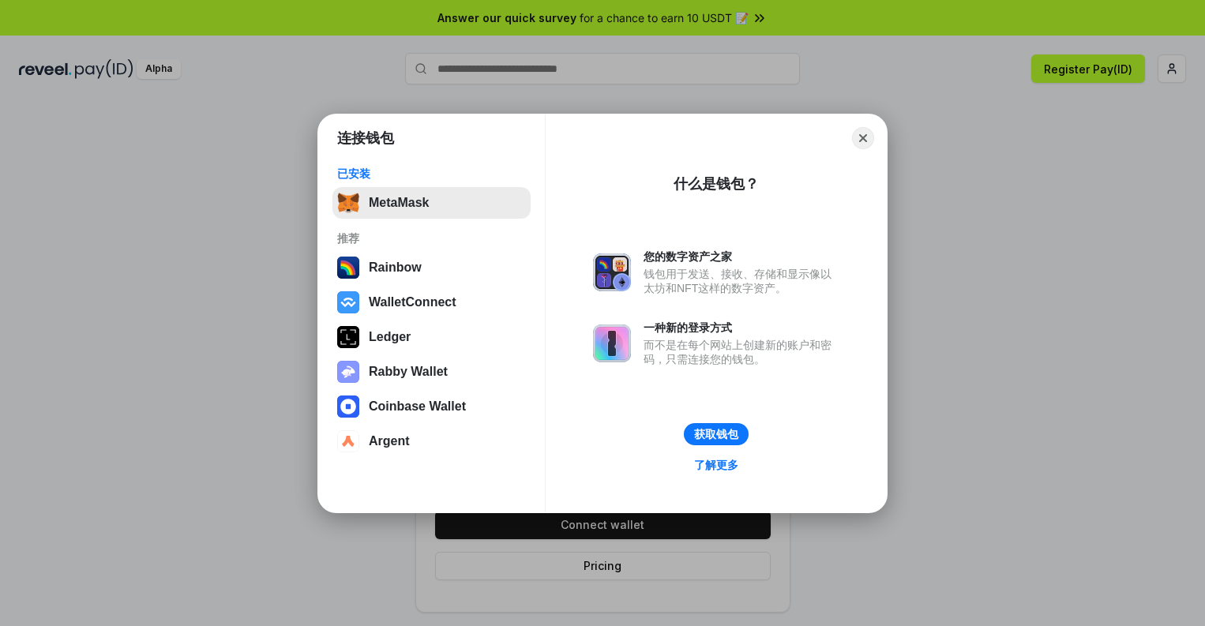 Image resolution: width=1205 pixels, height=626 pixels. Describe the element at coordinates (431, 203) in the screenshot. I see `button: MetaMask` at that location.